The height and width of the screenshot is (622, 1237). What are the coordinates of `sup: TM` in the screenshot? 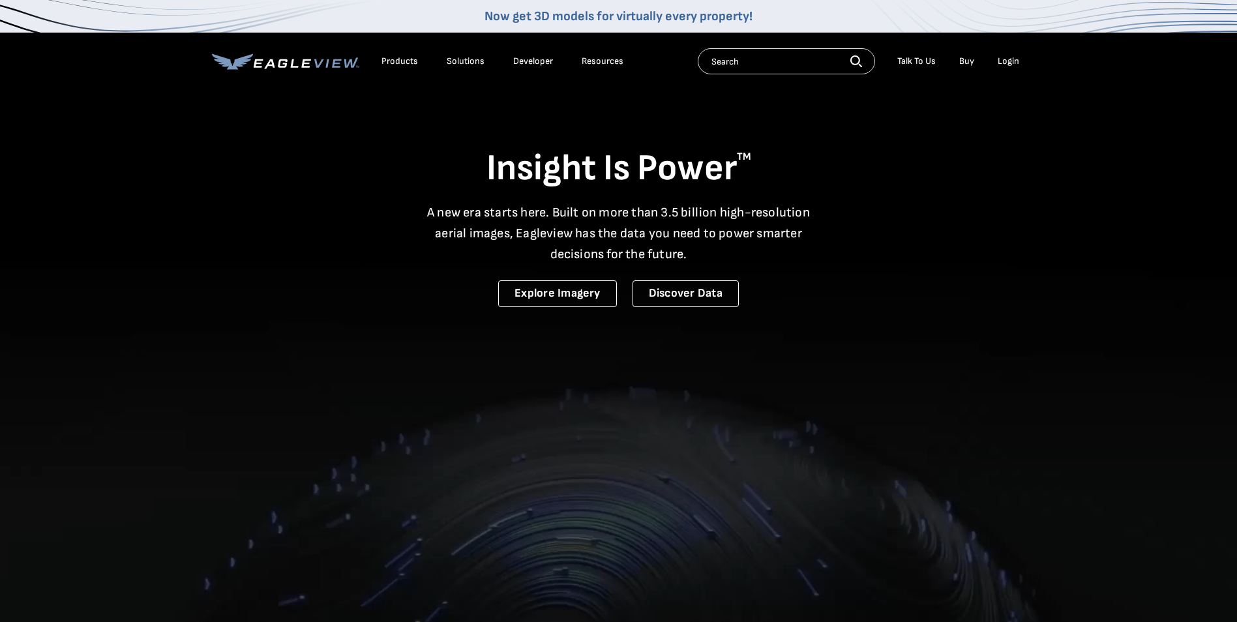 It's located at (744, 156).